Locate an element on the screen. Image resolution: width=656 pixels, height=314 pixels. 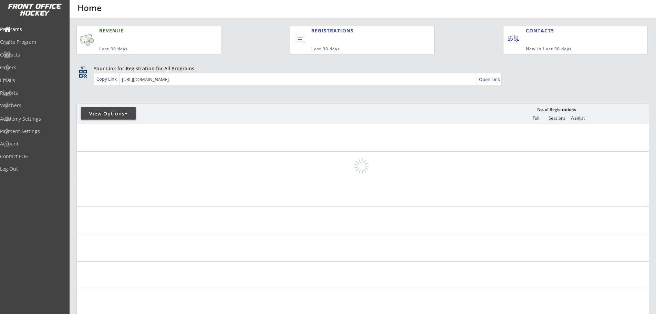
div: Copy Link is located at coordinates (107, 79).